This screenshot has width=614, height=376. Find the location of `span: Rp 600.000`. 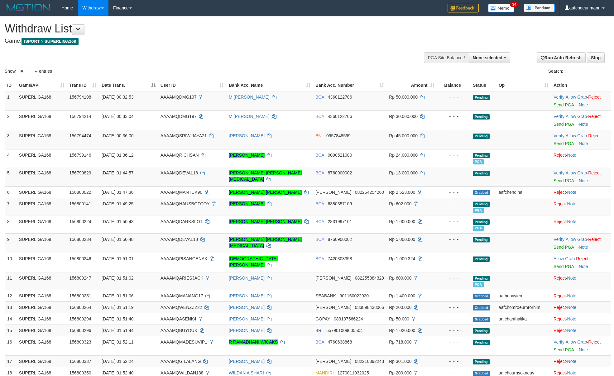

span: Rp 600.000 is located at coordinates (400, 278).